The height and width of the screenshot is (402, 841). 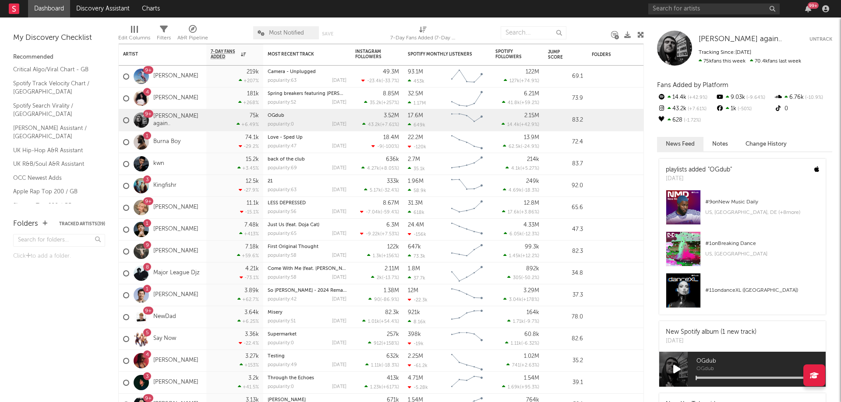 What do you see at coordinates (248, 321) in the screenshot?
I see `div: +6.25 %` at bounding box center [248, 321].